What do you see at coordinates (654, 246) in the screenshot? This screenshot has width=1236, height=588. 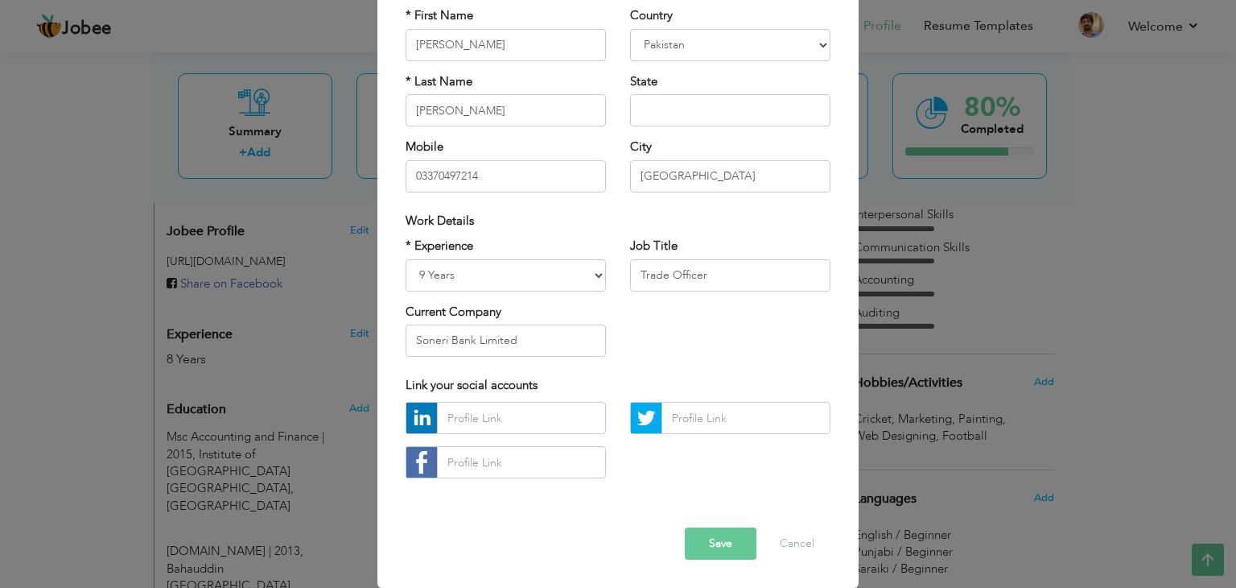 I see `label: Job Title` at bounding box center [654, 246].